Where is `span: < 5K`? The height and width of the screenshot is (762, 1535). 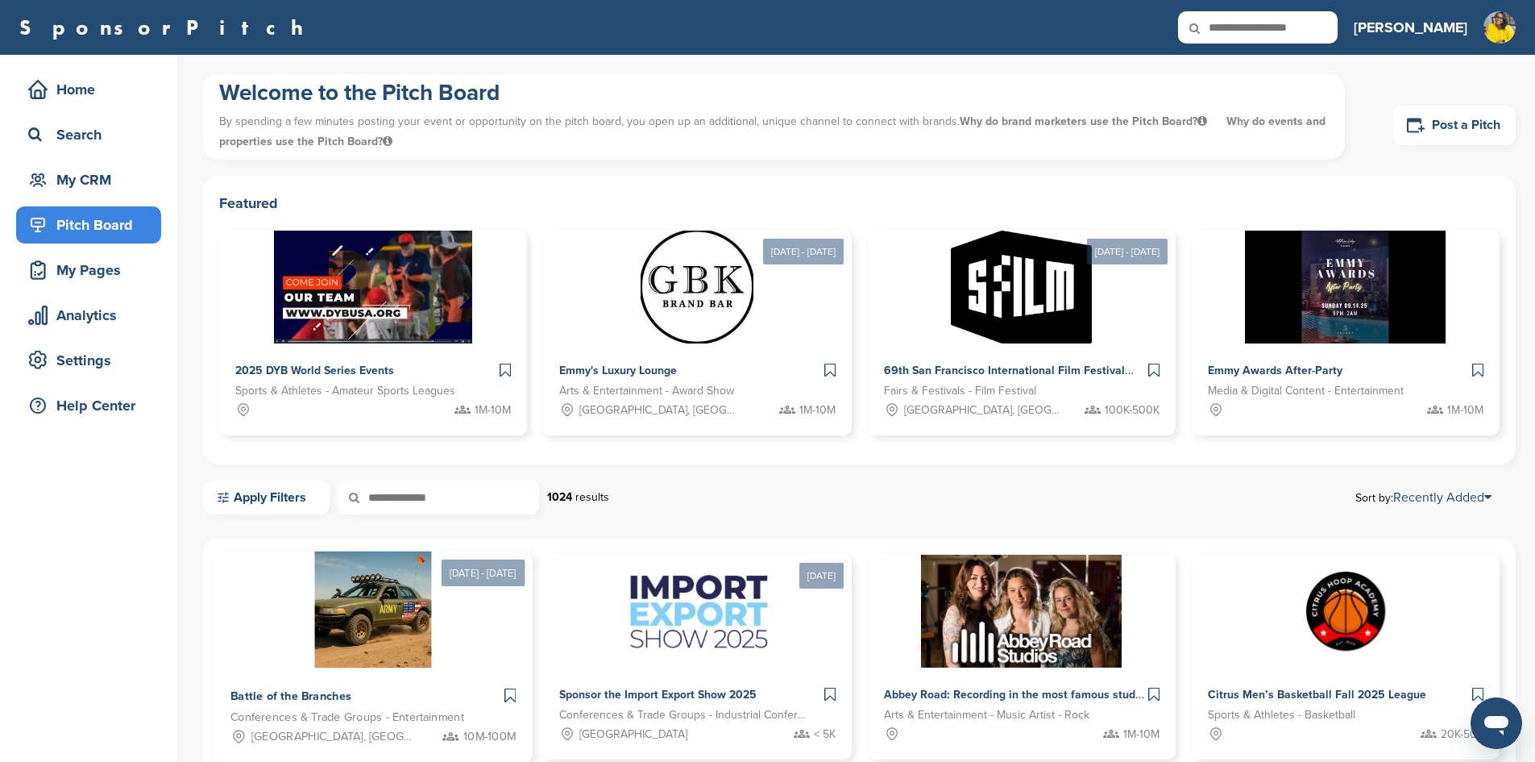
span: < 5K is located at coordinates (824, 734).